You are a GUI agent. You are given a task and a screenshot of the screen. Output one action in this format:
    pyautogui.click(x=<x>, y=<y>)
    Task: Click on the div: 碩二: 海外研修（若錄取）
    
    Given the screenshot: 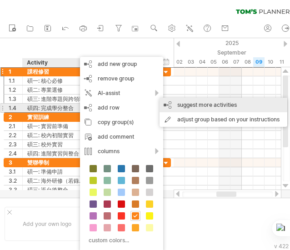 What is the action you would take?
    pyautogui.click(x=56, y=180)
    